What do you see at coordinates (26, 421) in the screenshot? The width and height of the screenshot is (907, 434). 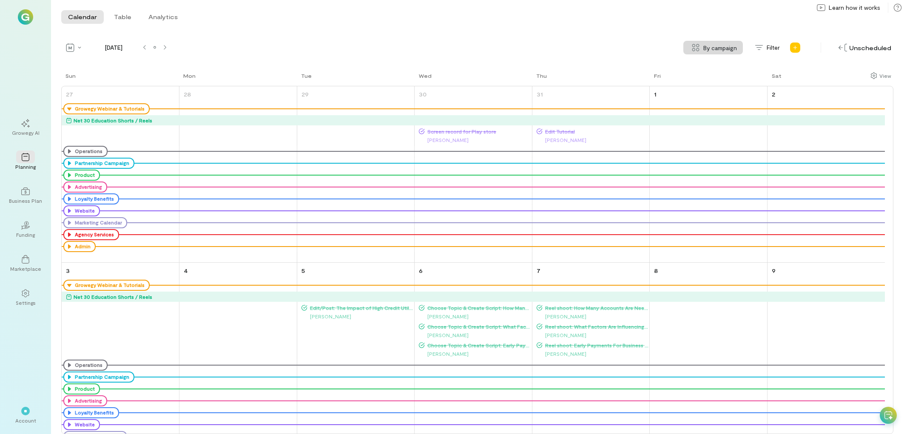 I see `div: Account` at bounding box center [26, 421].